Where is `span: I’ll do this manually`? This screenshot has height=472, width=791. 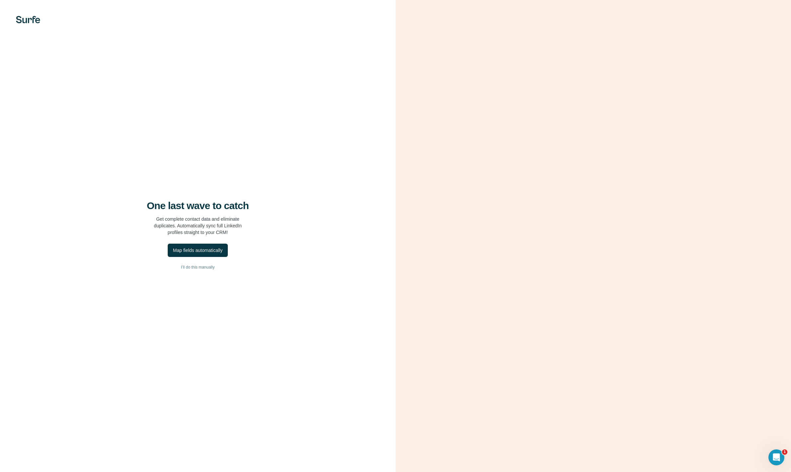 span: I’ll do this manually is located at coordinates (198, 267).